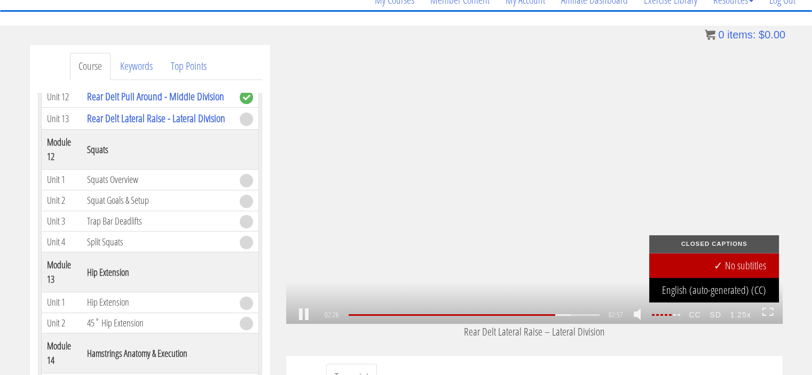  Describe the element at coordinates (616, 315) in the screenshot. I see `span: 02:57` at that location.